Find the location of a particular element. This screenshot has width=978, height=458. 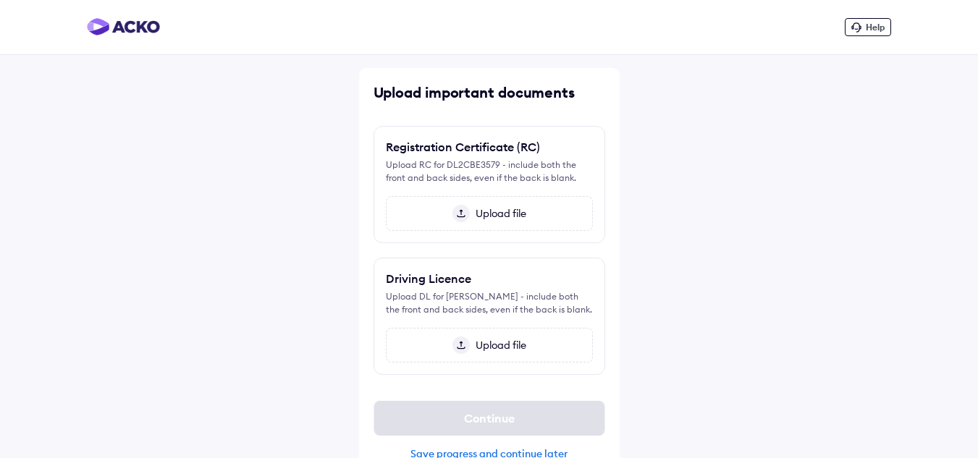

div: Registration Certificate (RC) is located at coordinates (463, 147).